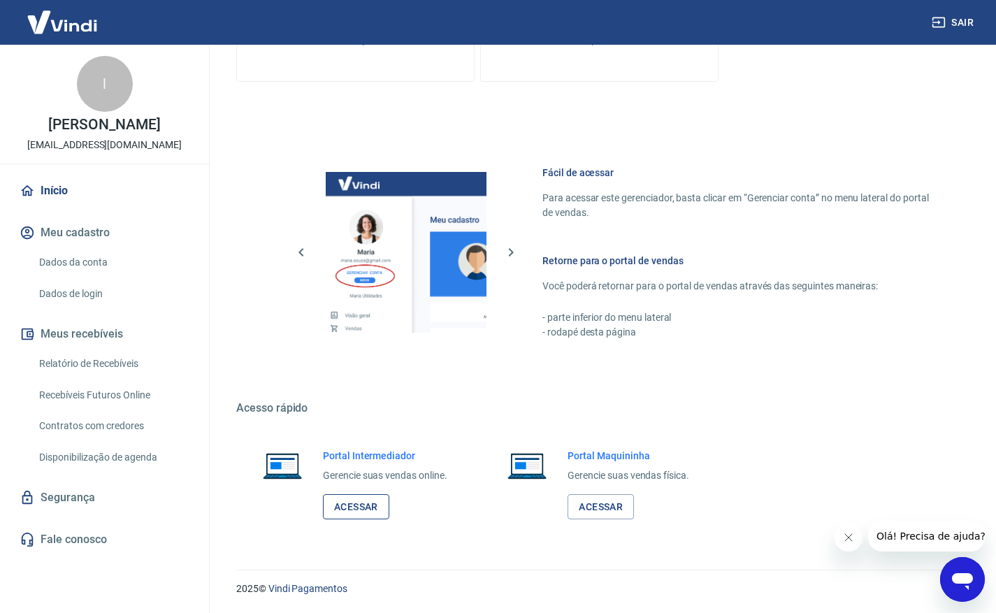 The image size is (996, 613). Describe the element at coordinates (104, 233) in the screenshot. I see `button: Meu cadastro` at that location.